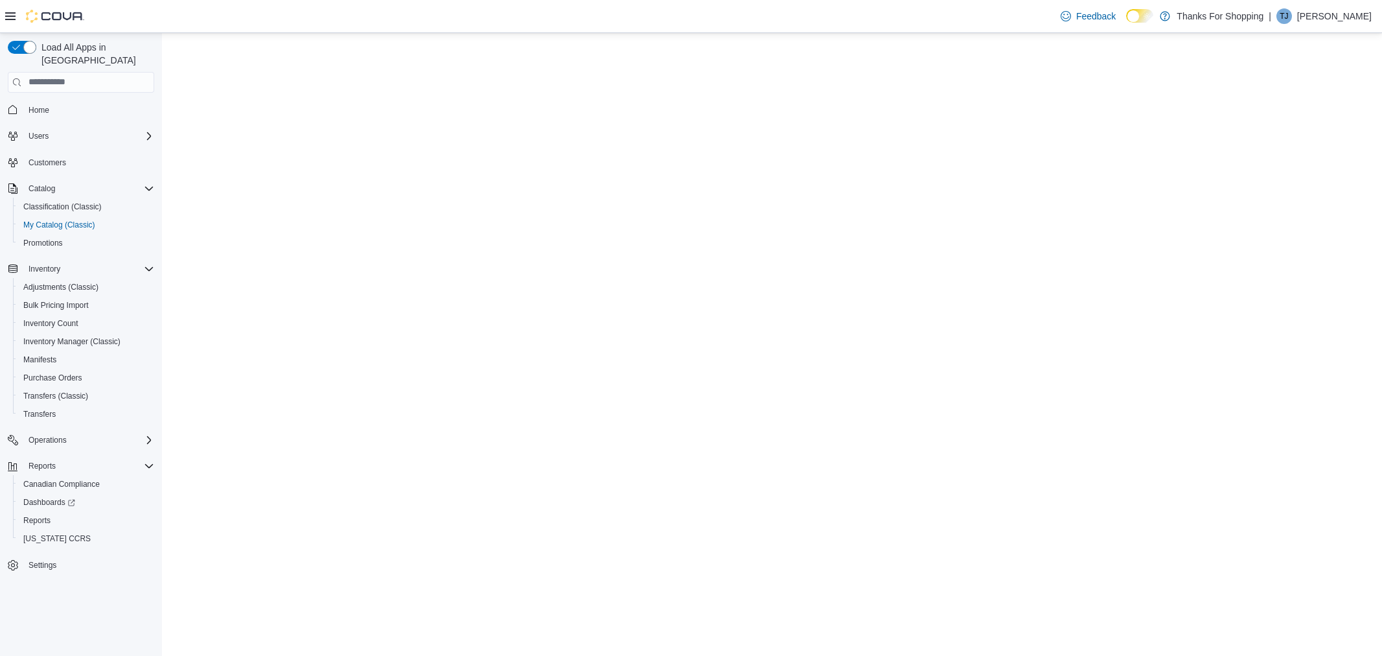 Image resolution: width=1382 pixels, height=656 pixels. What do you see at coordinates (43, 243) in the screenshot?
I see `a: Promotions` at bounding box center [43, 243].